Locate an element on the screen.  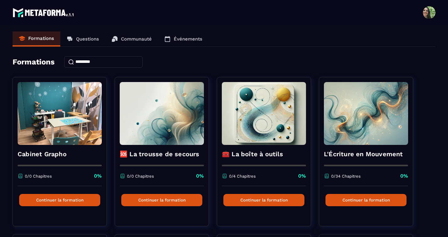
p: Communauté is located at coordinates (136, 39).